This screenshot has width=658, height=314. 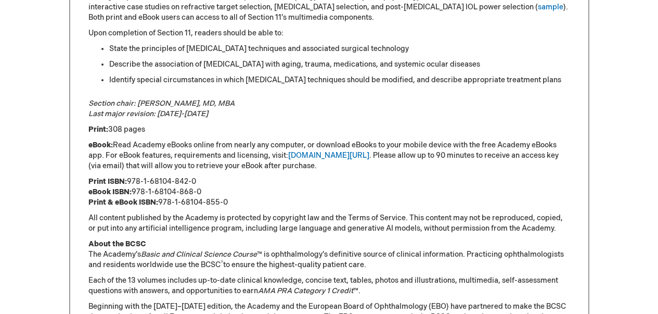 What do you see at coordinates (100, 145) in the screenshot?
I see `strong: eBook:` at bounding box center [100, 145].